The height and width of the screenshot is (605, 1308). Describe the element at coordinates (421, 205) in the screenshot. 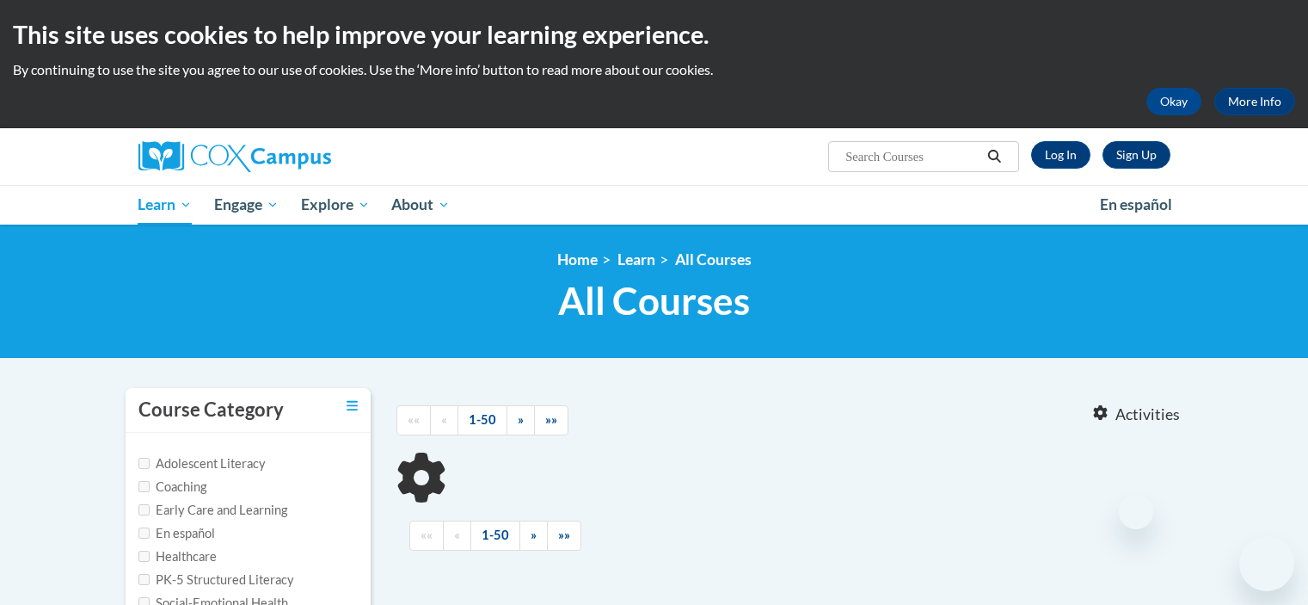

I see `span: About` at that location.